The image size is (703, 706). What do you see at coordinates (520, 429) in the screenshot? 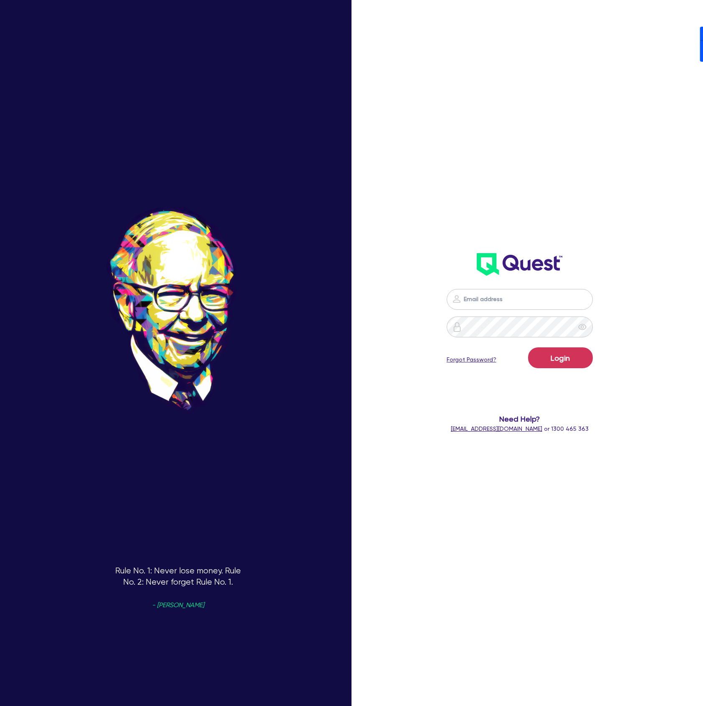
I see `span: or 1300 465 363` at bounding box center [520, 429].